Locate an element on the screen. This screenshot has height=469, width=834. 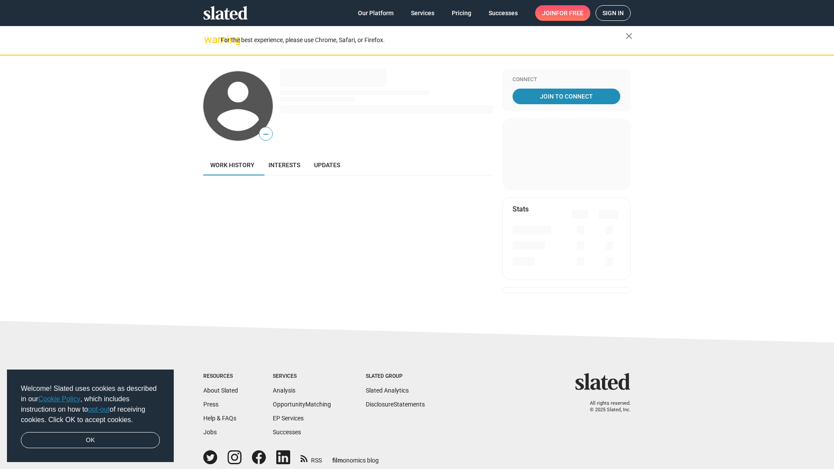
span: Work history is located at coordinates (232, 165).